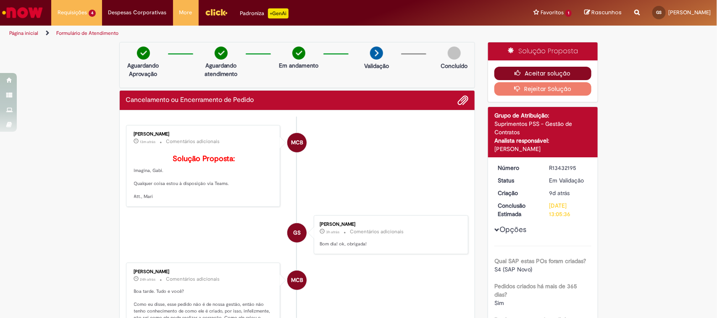 Image resolution: width=717 pixels, height=318 pixels. What do you see at coordinates (569, 181) in the screenshot?
I see `div: Em Validação` at bounding box center [569, 181].